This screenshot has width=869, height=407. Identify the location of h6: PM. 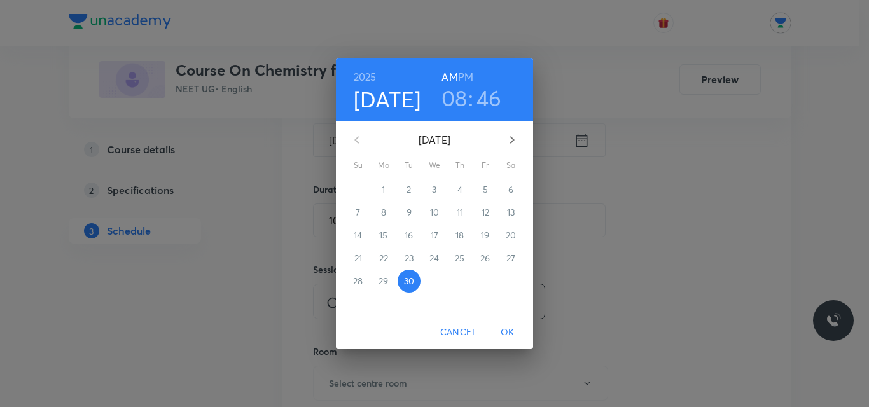
(466, 77).